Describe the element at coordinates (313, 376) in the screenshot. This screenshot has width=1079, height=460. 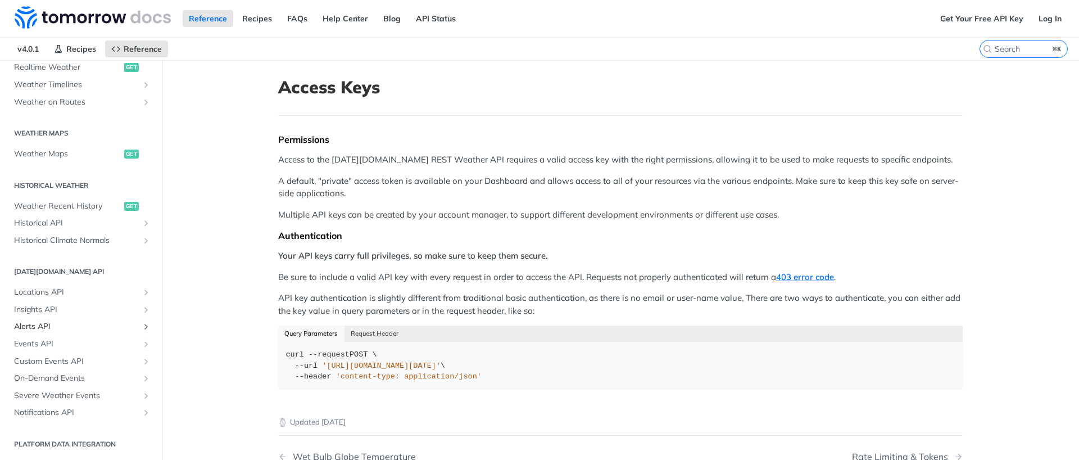
I see `span: --header` at that location.